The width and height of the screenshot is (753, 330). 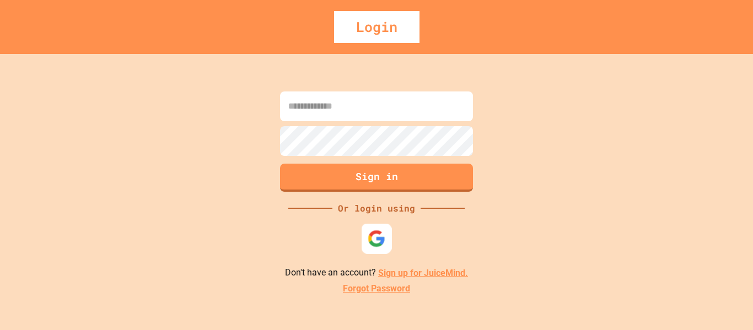 I want to click on div: Login, so click(x=376, y=27).